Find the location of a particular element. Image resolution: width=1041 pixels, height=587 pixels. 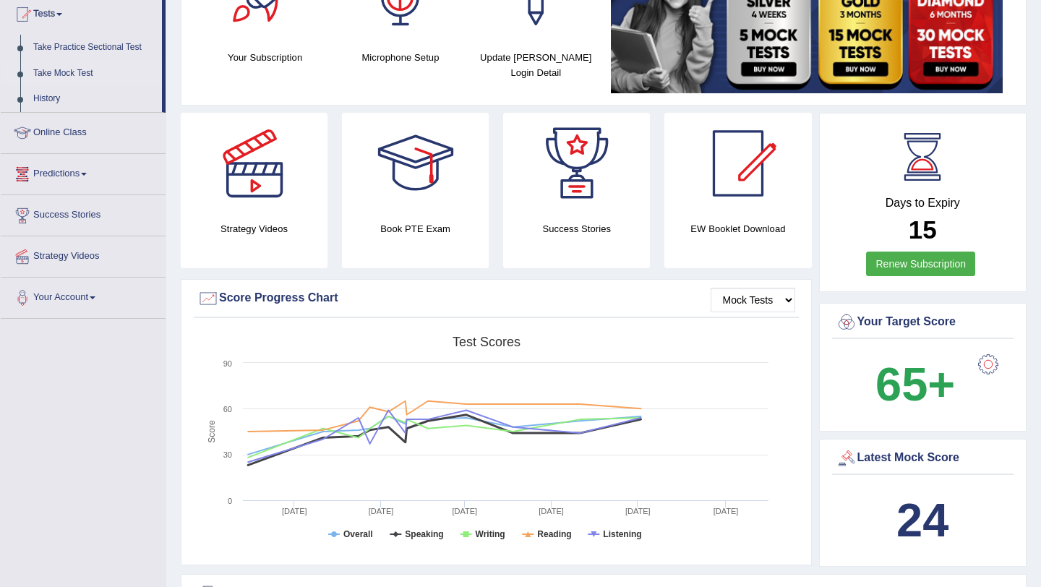

tspan: Listening is located at coordinates (621, 534).